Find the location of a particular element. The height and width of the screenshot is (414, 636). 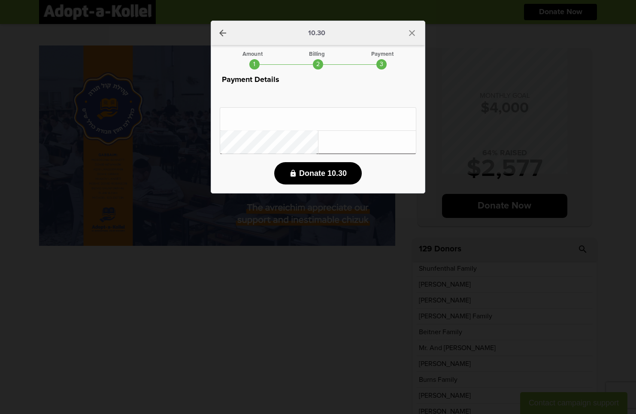

div: Amount is located at coordinates (252, 54).